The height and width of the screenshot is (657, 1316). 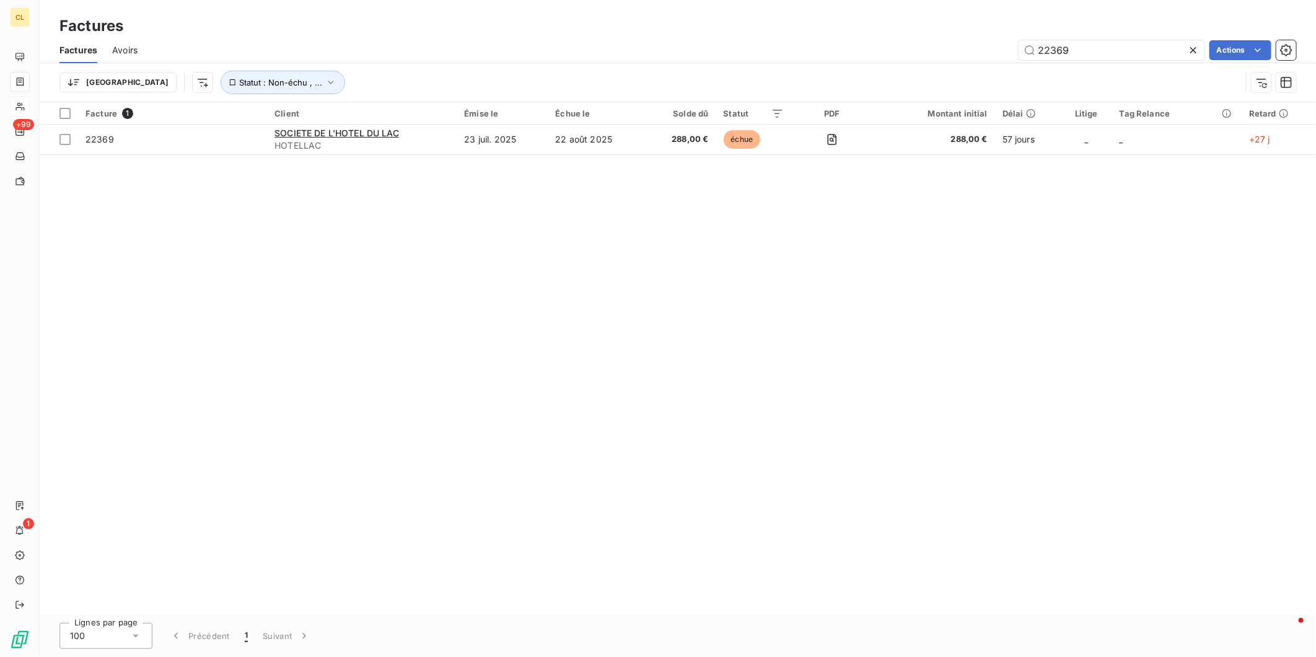 What do you see at coordinates (77, 636) in the screenshot?
I see `span: 100` at bounding box center [77, 636].